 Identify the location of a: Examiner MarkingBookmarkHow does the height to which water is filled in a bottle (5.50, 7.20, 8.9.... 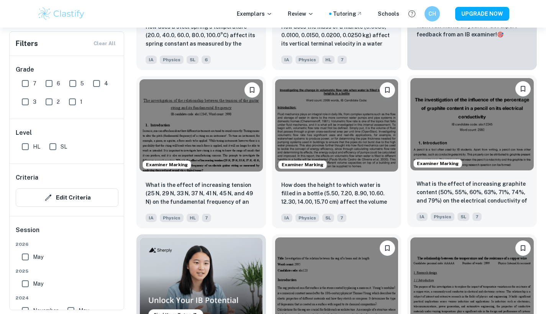
(337, 152).